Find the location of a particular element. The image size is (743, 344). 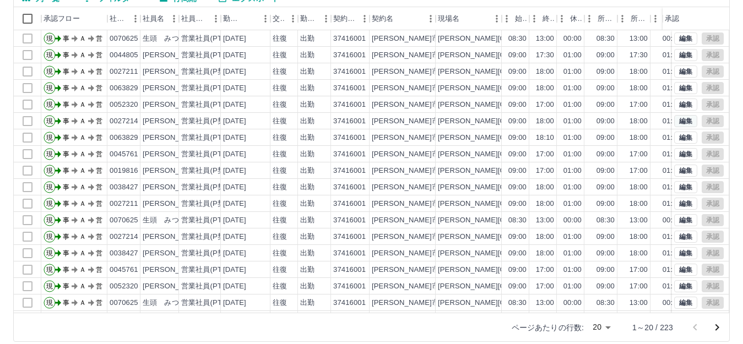

div: 社員名 is located at coordinates (160, 19).